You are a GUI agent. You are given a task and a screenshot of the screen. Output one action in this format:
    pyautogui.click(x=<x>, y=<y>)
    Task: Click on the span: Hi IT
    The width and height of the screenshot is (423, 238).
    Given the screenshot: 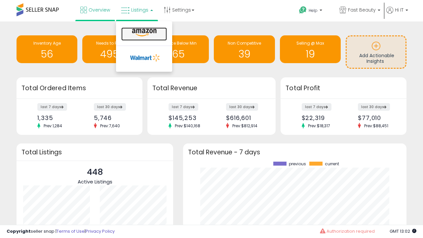 What is the action you would take?
    pyautogui.click(x=399, y=10)
    